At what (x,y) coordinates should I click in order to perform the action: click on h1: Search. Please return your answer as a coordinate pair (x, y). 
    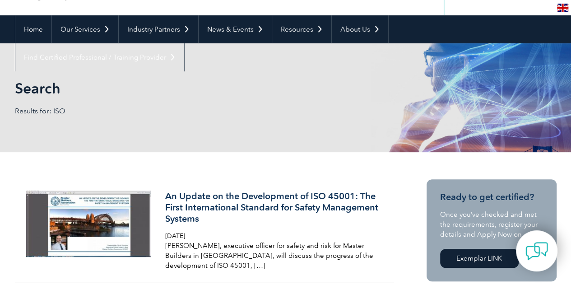
    Looking at the image, I should click on (188, 88).